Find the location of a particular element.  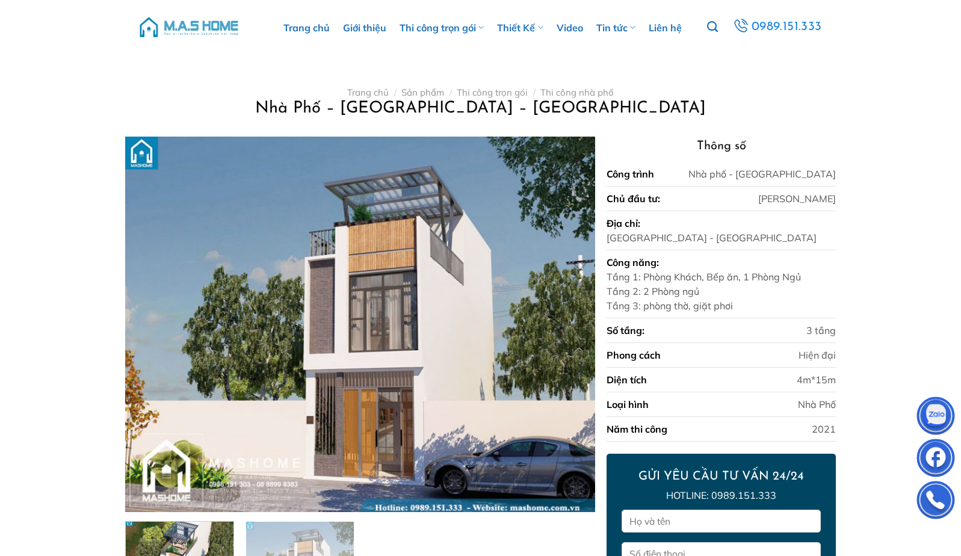

div: Loại hình is located at coordinates (627, 404).